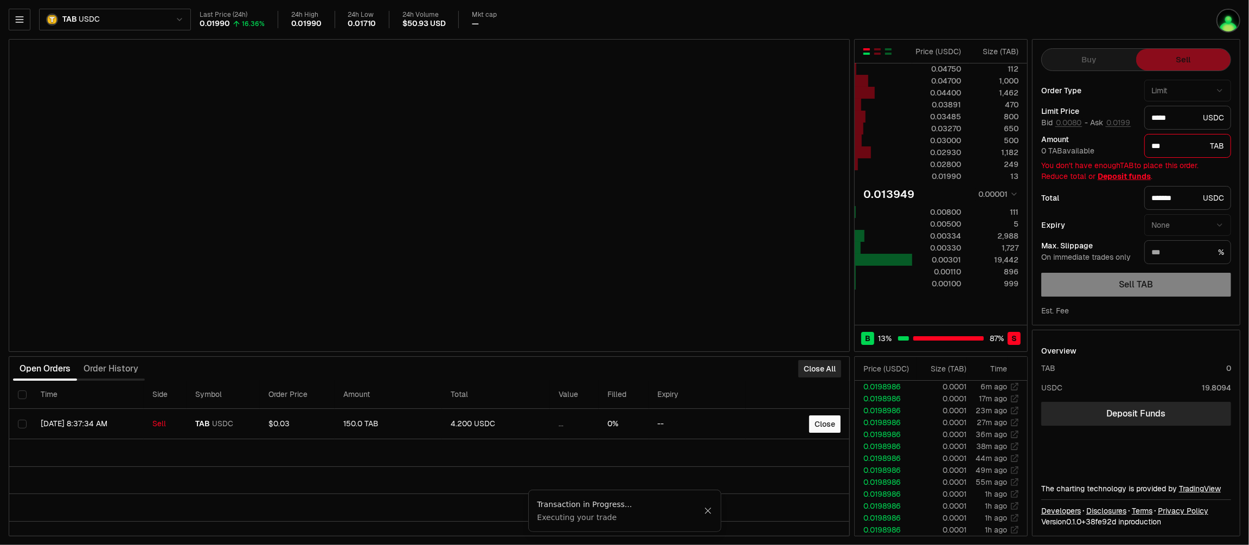 The width and height of the screenshot is (1249, 545). What do you see at coordinates (994, 69) in the screenshot?
I see `div: 112` at bounding box center [994, 69].